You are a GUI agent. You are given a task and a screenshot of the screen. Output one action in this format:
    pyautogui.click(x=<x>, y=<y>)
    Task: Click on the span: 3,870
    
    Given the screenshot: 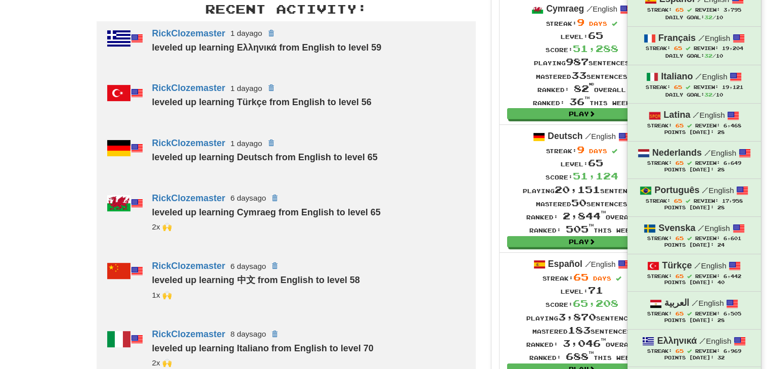 What is the action you would take?
    pyautogui.click(x=577, y=317)
    